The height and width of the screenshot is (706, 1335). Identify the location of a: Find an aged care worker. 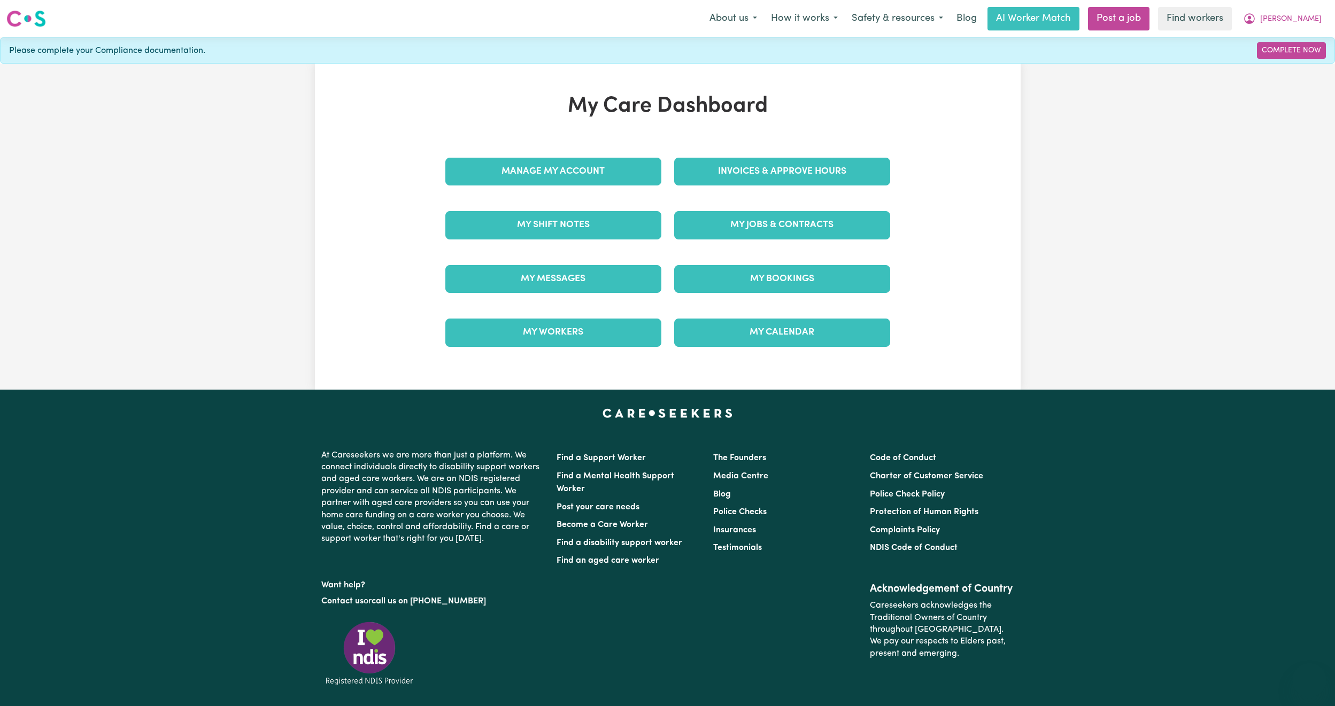
(608, 561).